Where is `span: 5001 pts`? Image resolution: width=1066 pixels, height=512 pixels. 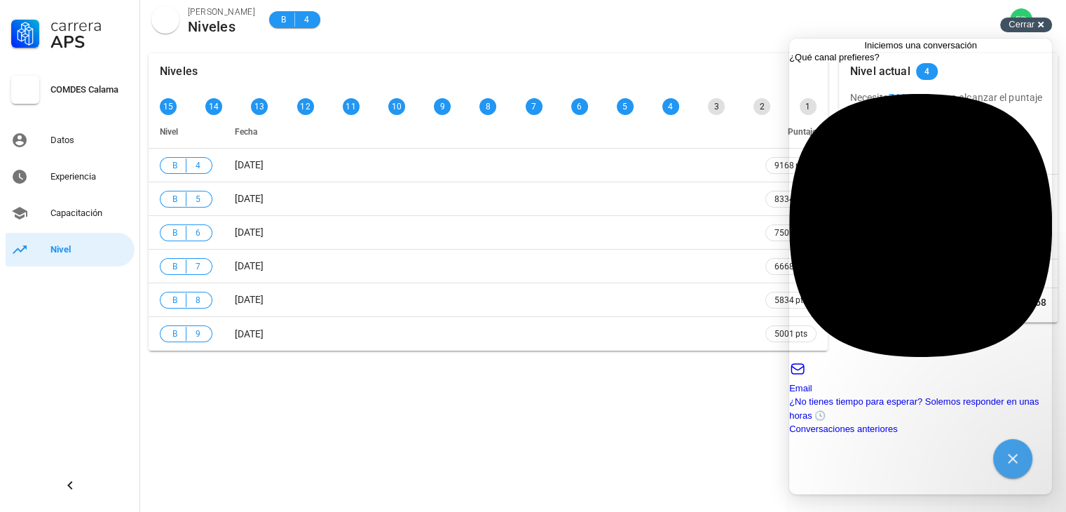
span: 5001 pts is located at coordinates (791, 334).